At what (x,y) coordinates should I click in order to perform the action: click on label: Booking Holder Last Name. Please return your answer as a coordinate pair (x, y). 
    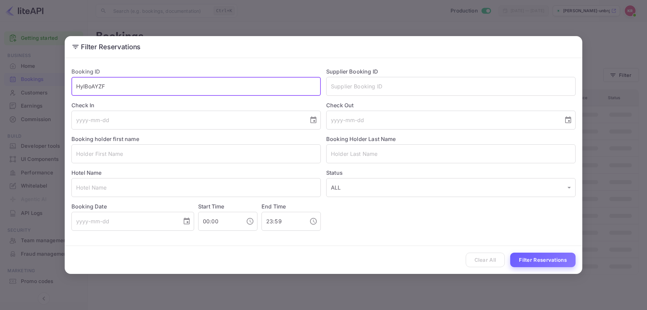
    Looking at the image, I should click on (361, 139).